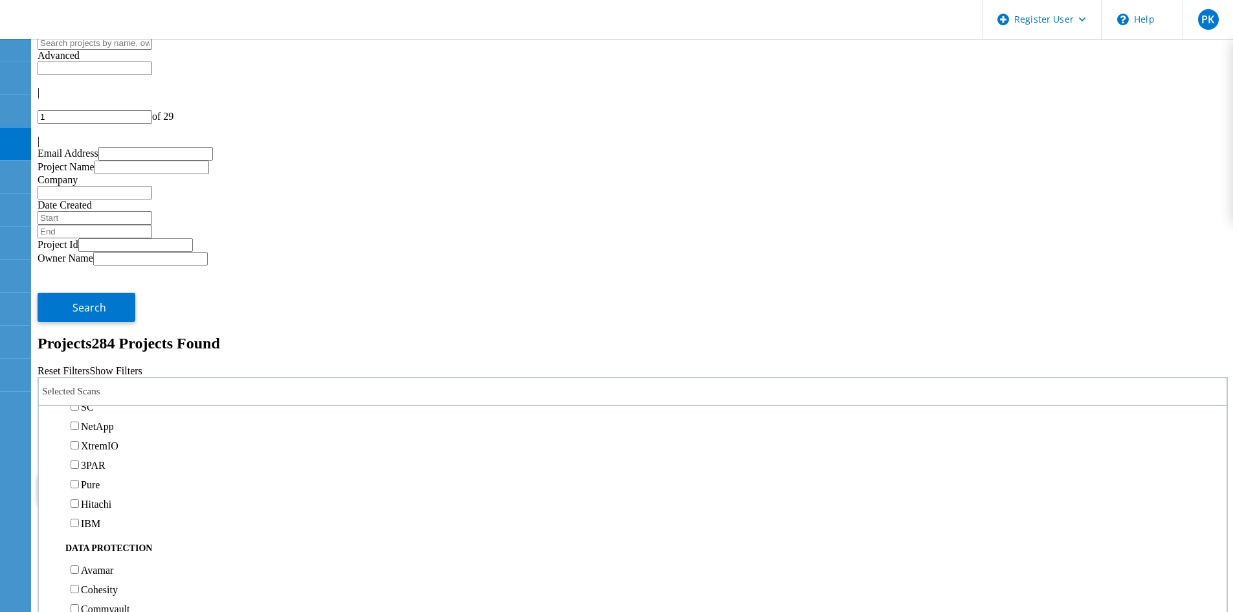  I want to click on span: PK, so click(1208, 19).